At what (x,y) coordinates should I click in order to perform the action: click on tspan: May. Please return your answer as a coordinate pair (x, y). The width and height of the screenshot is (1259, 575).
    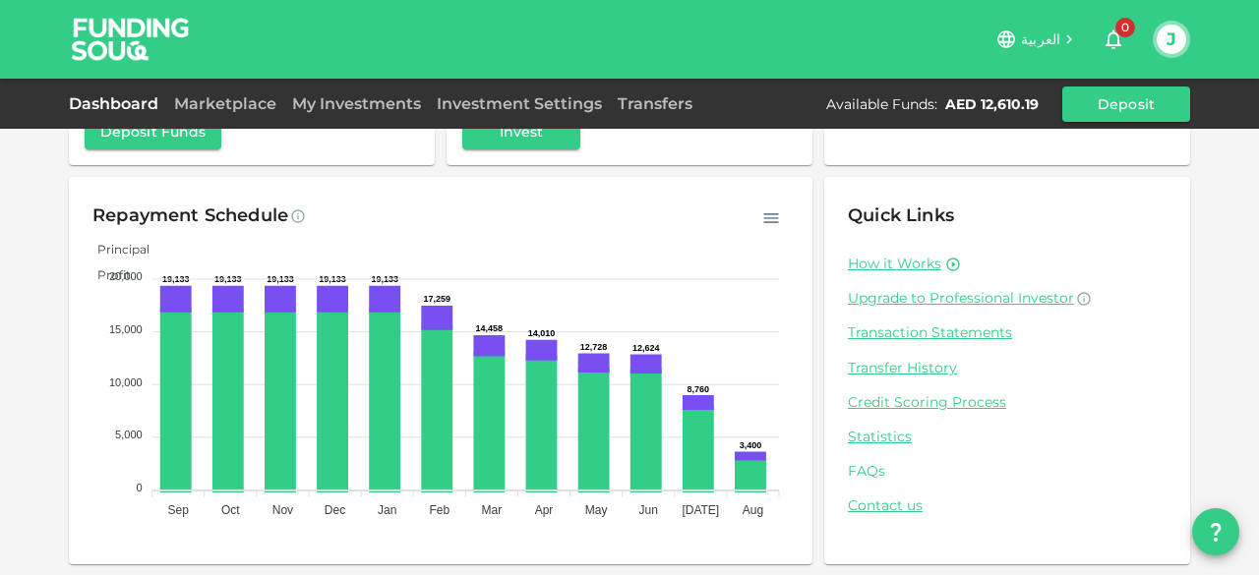
    Looking at the image, I should click on (596, 510).